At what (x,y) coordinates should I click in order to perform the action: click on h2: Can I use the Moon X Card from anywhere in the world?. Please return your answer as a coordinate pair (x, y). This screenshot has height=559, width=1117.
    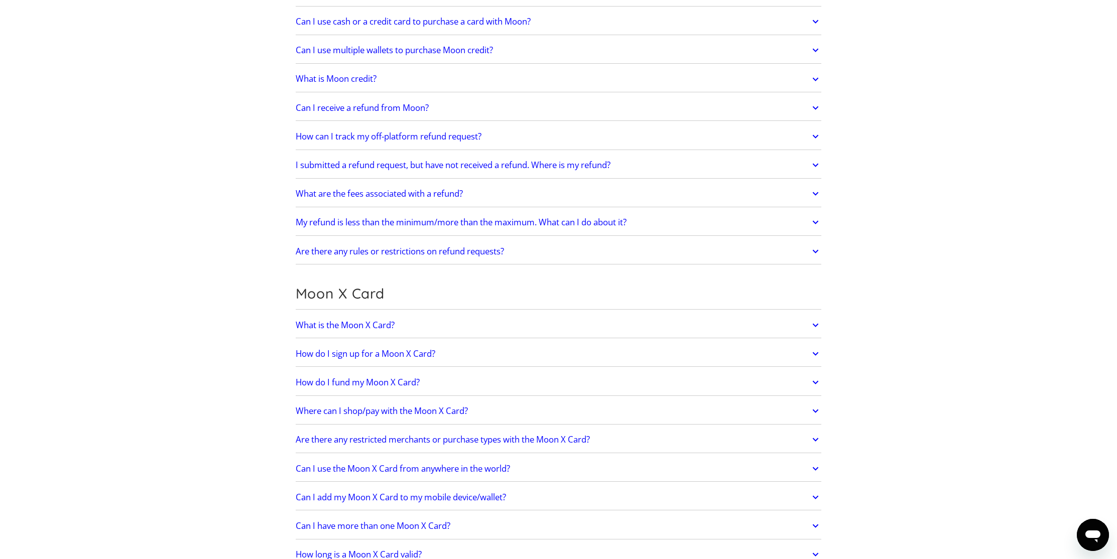
    Looking at the image, I should click on (402, 469).